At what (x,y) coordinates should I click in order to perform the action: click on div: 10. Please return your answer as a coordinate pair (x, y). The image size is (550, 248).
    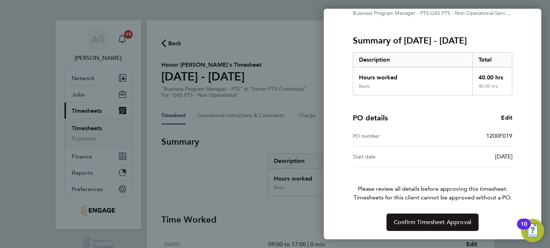
    Looking at the image, I should click on (524, 229).